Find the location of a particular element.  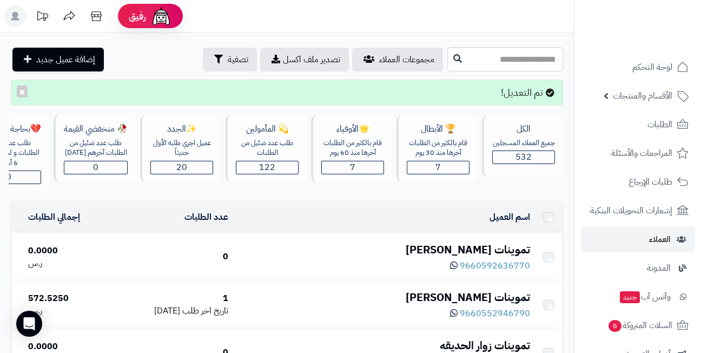

a: تصدير ملف اكسل is located at coordinates (305, 60).